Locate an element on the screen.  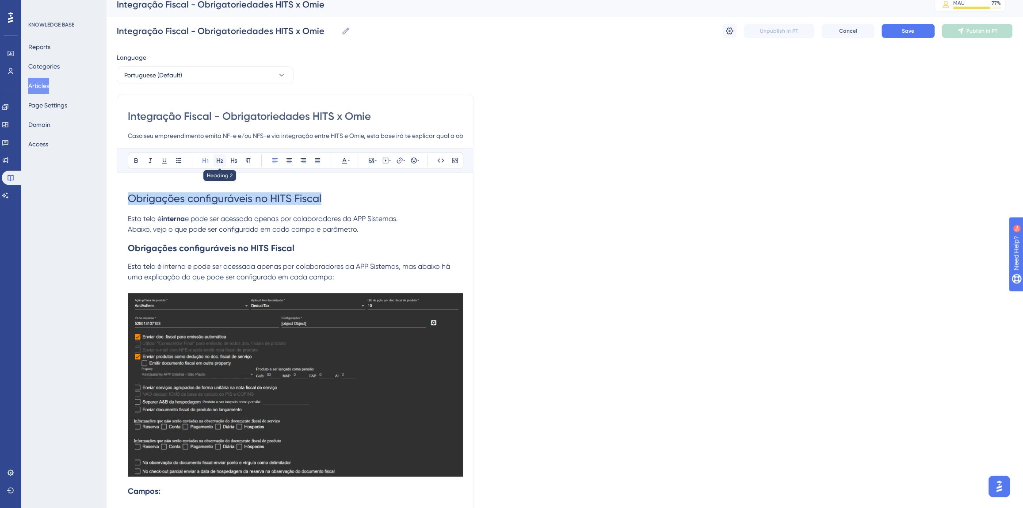
button: Open AI Assistant Launcher is located at coordinates (13, 13).